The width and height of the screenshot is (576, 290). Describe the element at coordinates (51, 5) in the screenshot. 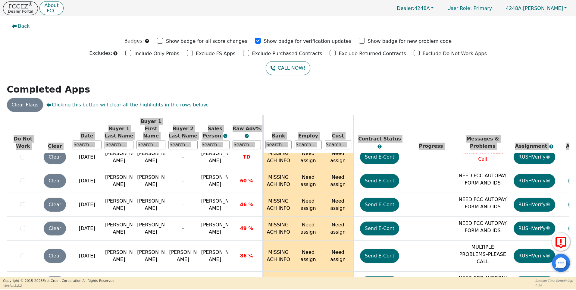

I see `p: About` at that location.